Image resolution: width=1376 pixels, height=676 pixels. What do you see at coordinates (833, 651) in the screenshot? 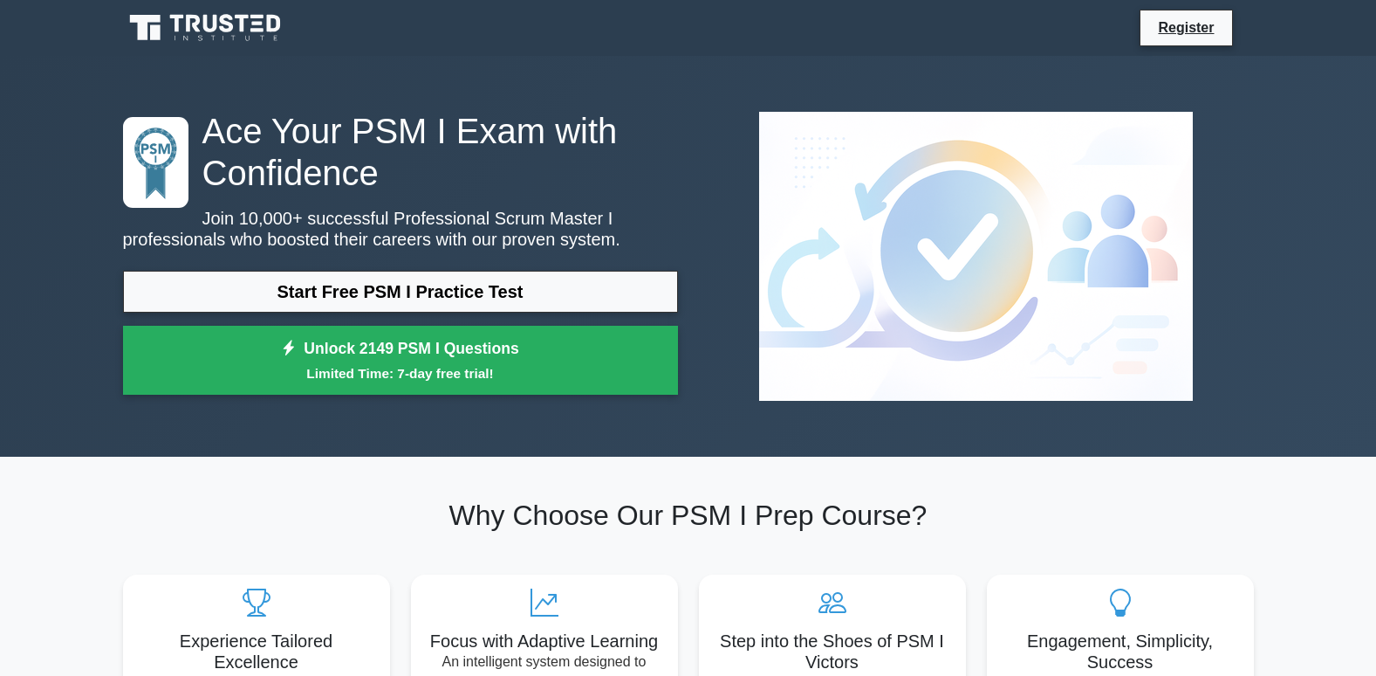
I see `h5: Step into the Shoes of PSM I Victors` at bounding box center [833, 651].